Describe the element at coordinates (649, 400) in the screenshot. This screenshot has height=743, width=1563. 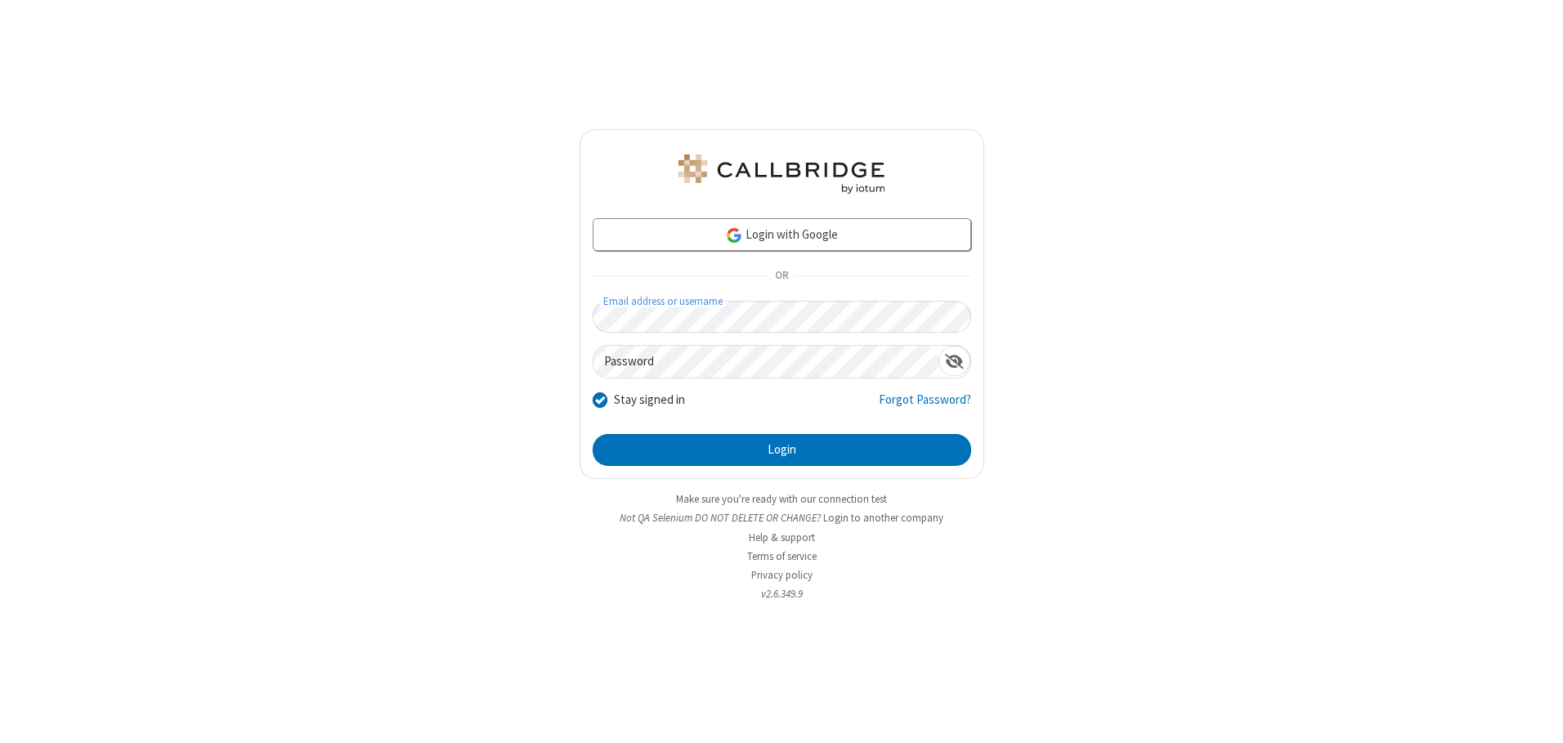
I see `label: Stay signed in` at that location.